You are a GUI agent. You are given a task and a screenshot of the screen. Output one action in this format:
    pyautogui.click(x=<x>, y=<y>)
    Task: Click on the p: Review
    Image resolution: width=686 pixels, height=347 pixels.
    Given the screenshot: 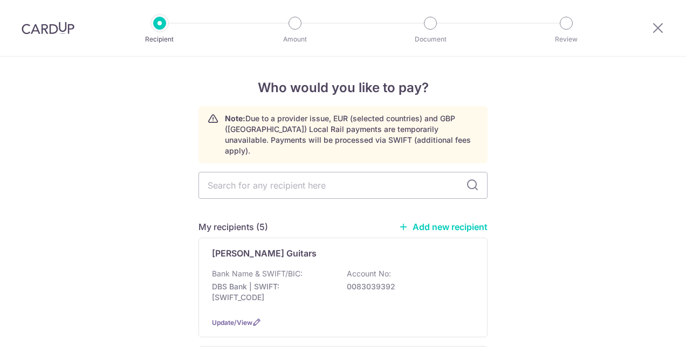 What is the action you would take?
    pyautogui.click(x=566, y=39)
    